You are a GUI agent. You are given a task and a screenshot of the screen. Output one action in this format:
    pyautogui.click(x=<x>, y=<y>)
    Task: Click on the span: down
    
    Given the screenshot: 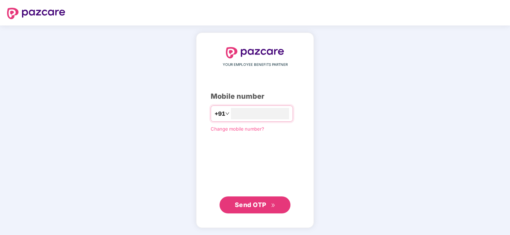 What is the action you would take?
    pyautogui.click(x=227, y=114)
    